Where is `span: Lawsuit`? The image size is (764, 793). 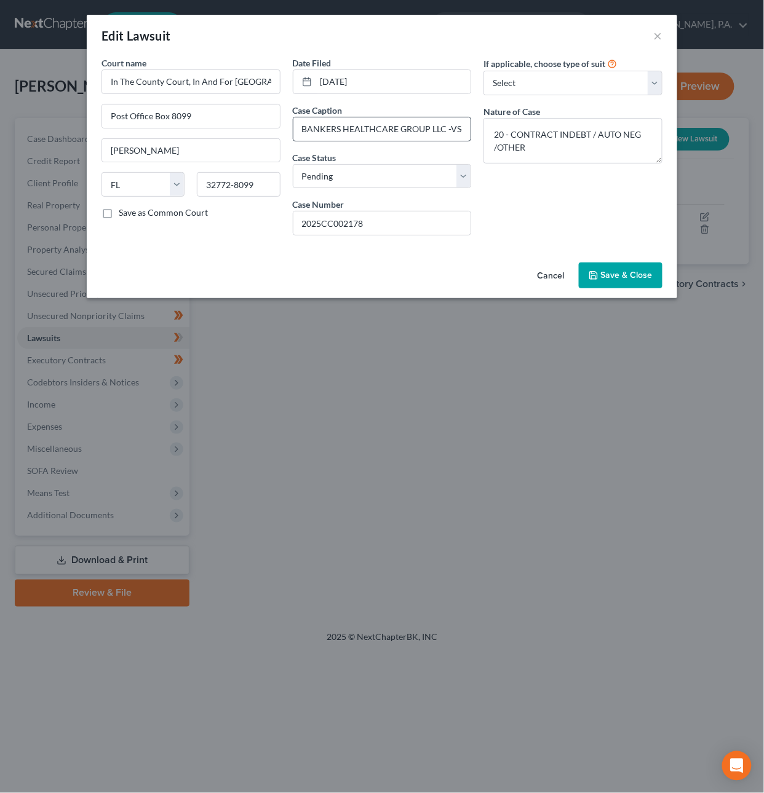
span: Lawsuit is located at coordinates (149, 36).